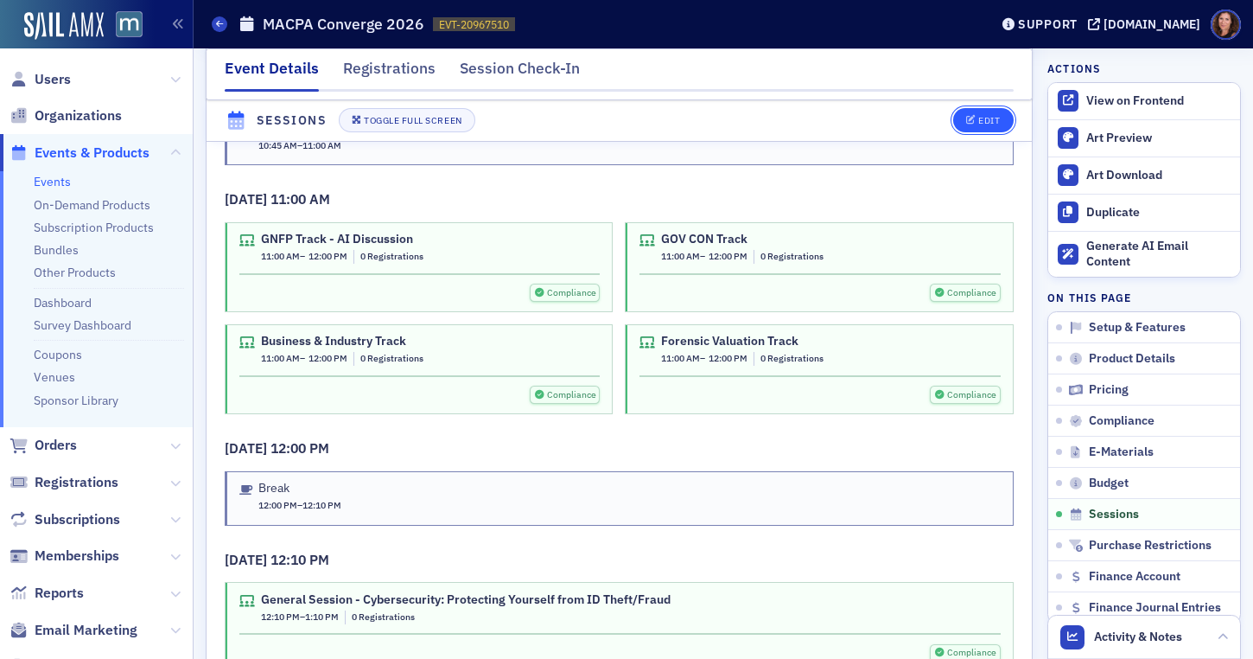 This screenshot has width=1253, height=659. What do you see at coordinates (76, 482) in the screenshot?
I see `span: Registrations` at bounding box center [76, 482].